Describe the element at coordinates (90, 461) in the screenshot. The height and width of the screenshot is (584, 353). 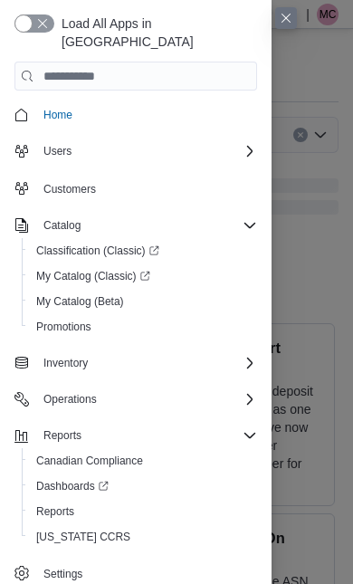
I see `a: Canadian Compliance` at that location.